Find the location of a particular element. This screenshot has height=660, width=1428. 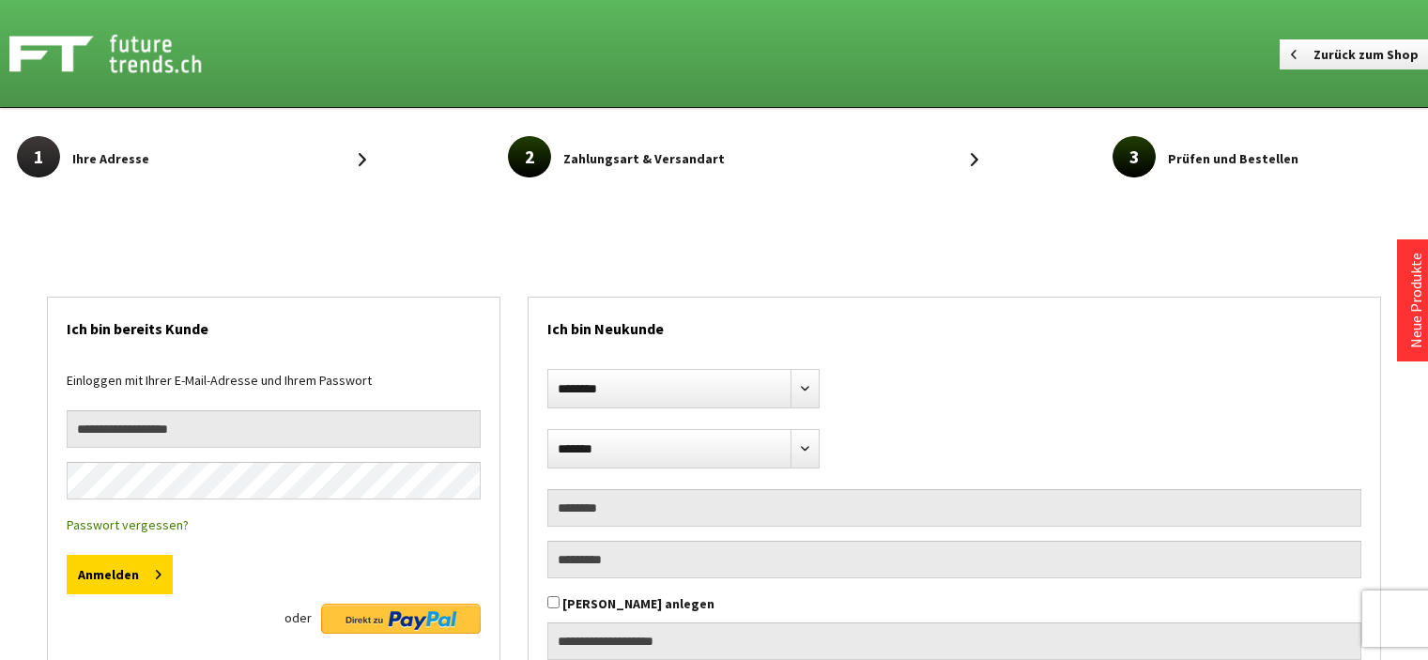

span: 2 is located at coordinates (530, 157).